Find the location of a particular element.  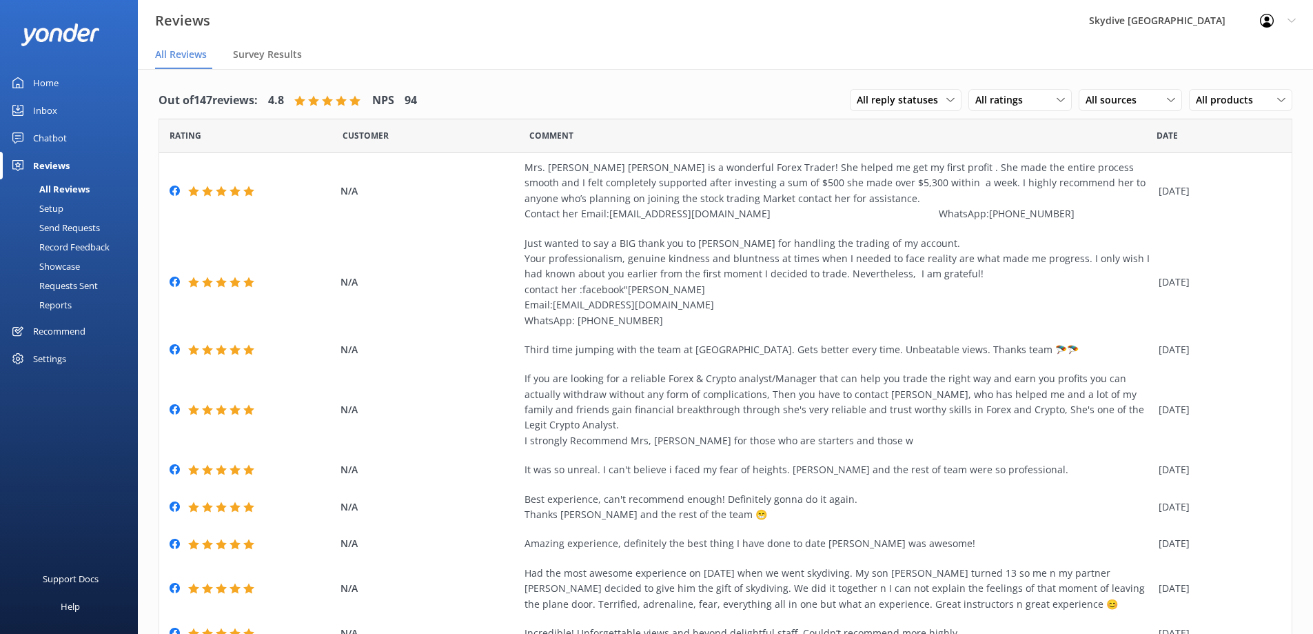

span: All reply statuses is located at coordinates (902, 100).